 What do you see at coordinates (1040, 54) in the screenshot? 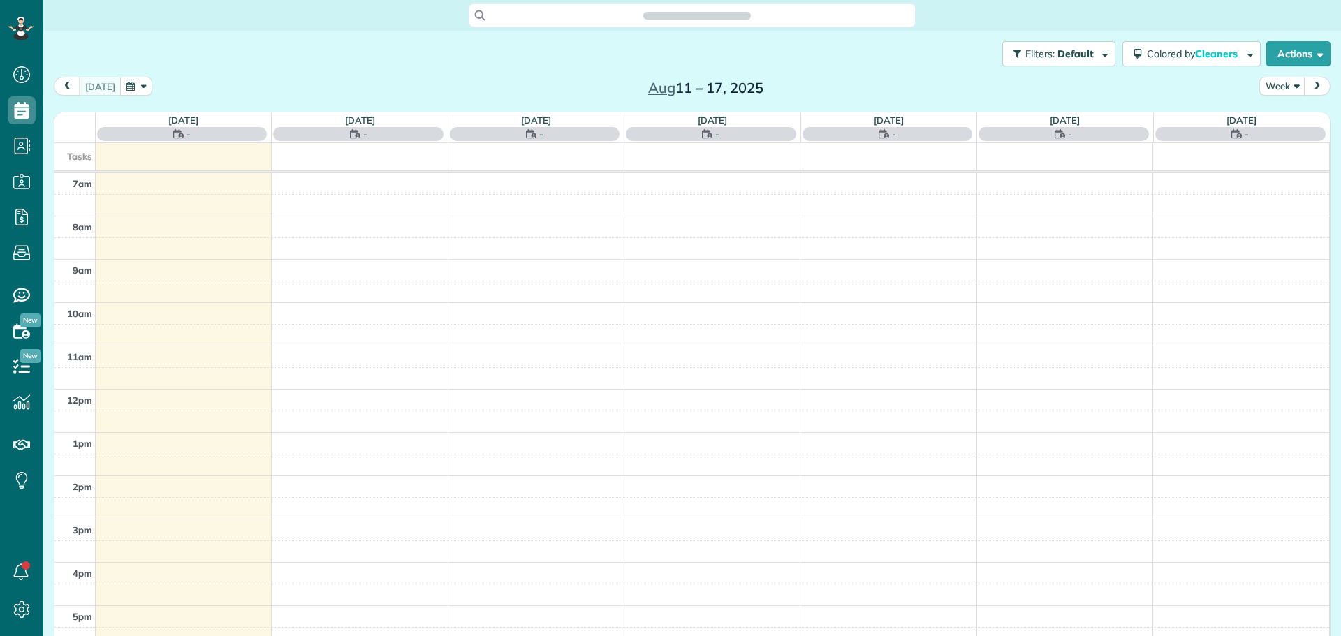
I see `span: Filters:` at bounding box center [1040, 54].